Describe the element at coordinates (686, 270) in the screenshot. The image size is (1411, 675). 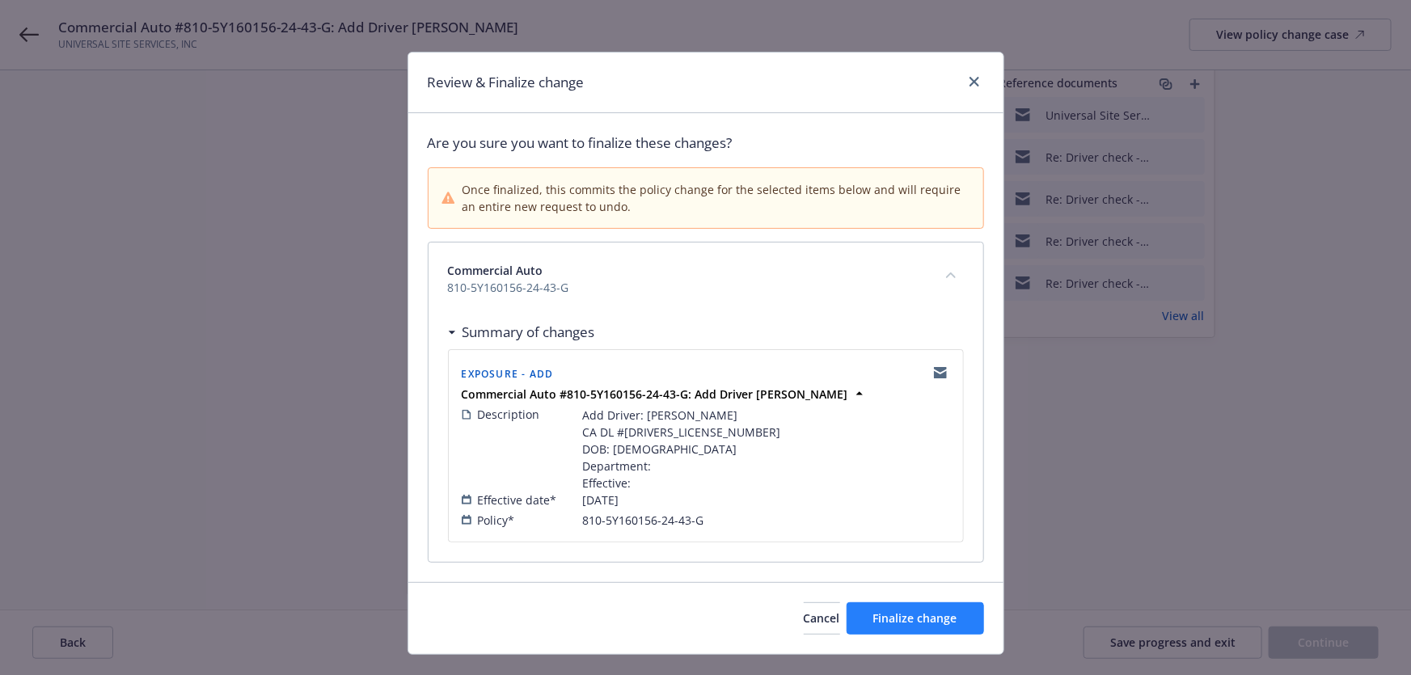
I see `span: Commercial Auto` at that location.